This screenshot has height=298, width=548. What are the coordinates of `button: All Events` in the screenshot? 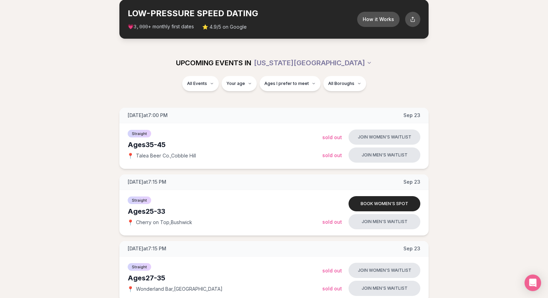 It's located at (201, 84).